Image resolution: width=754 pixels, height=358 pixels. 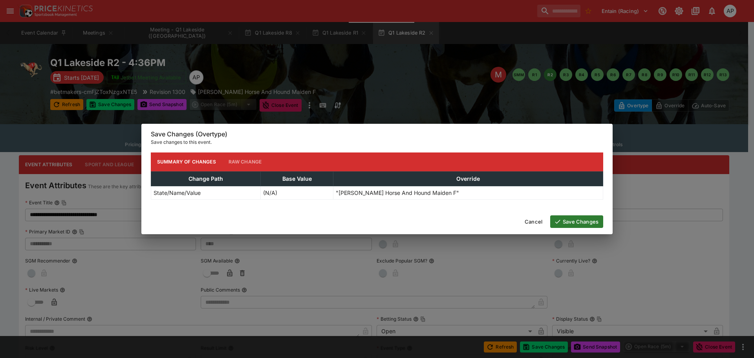 I want to click on td: (N/A), so click(x=297, y=192).